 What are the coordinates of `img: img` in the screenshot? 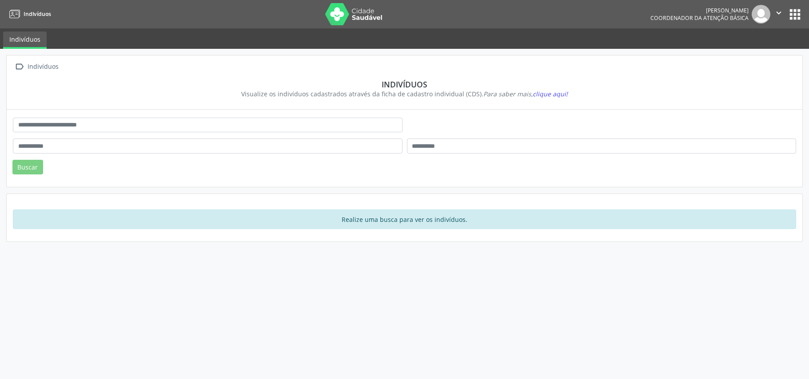 It's located at (761, 14).